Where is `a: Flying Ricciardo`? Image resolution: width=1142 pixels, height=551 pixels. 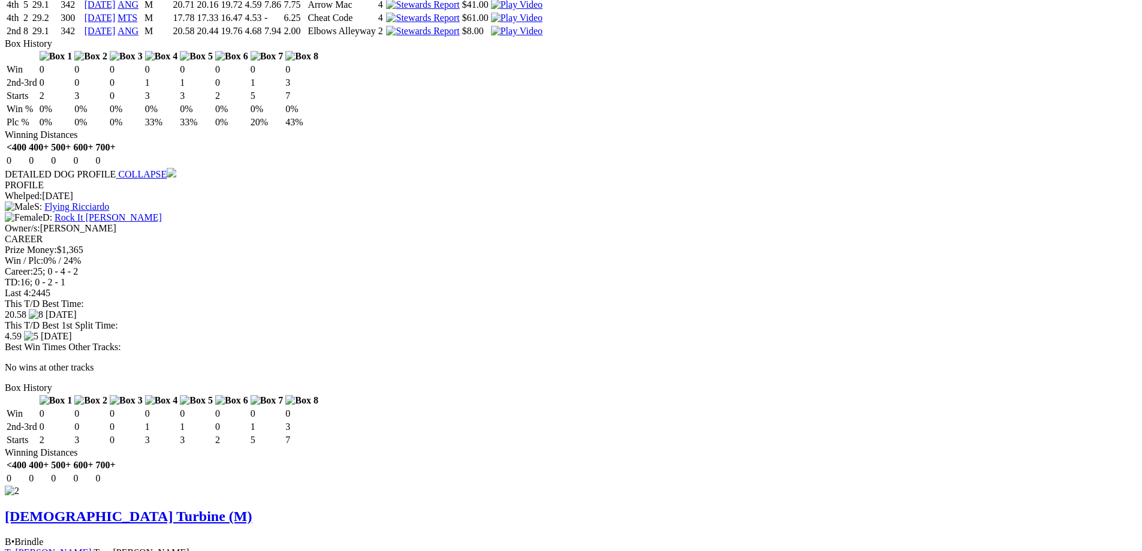 a: Flying Ricciardo is located at coordinates (77, 206).